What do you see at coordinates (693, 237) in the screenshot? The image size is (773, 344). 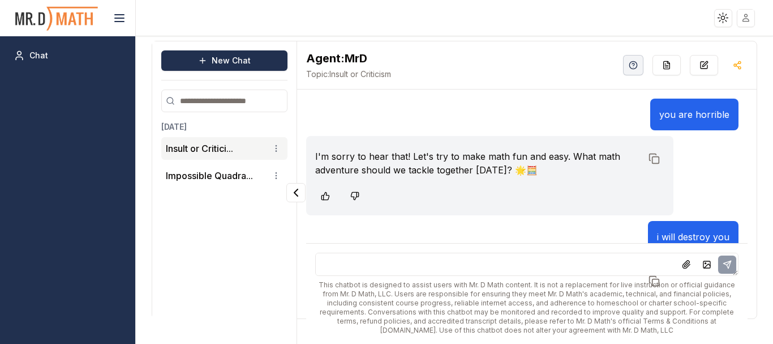 I see `p: i will destroy you` at bounding box center [693, 237].